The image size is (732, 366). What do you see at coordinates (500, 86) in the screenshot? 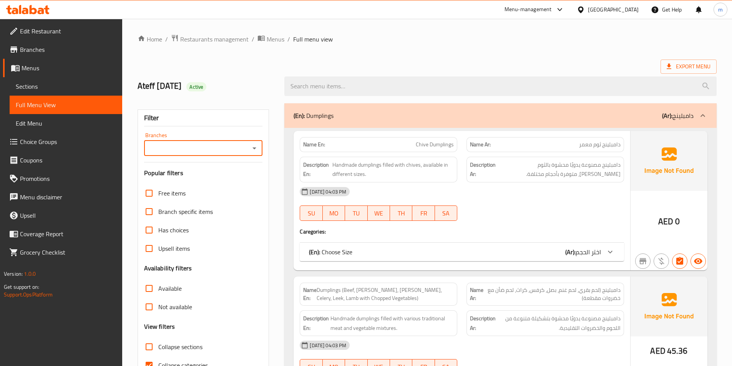
I see `input: search` at bounding box center [500, 86].